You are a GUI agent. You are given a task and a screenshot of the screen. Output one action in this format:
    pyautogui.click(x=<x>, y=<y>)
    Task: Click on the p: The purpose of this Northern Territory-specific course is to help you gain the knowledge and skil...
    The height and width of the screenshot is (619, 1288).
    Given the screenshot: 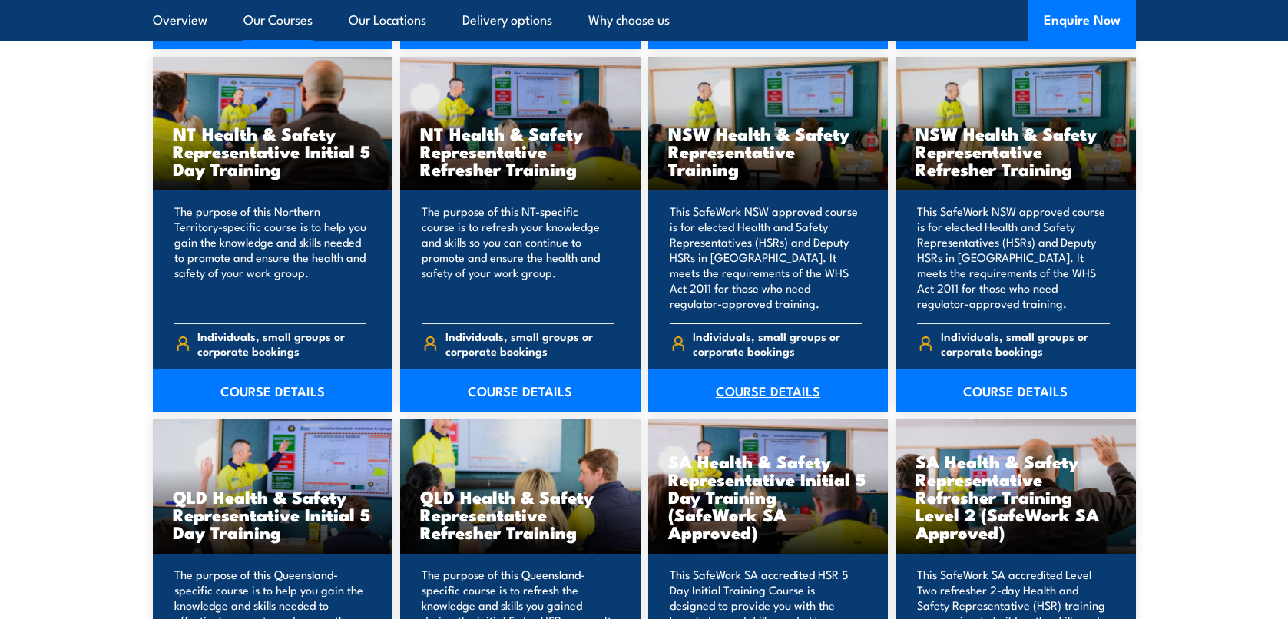 What is the action you would take?
    pyautogui.click(x=270, y=257)
    